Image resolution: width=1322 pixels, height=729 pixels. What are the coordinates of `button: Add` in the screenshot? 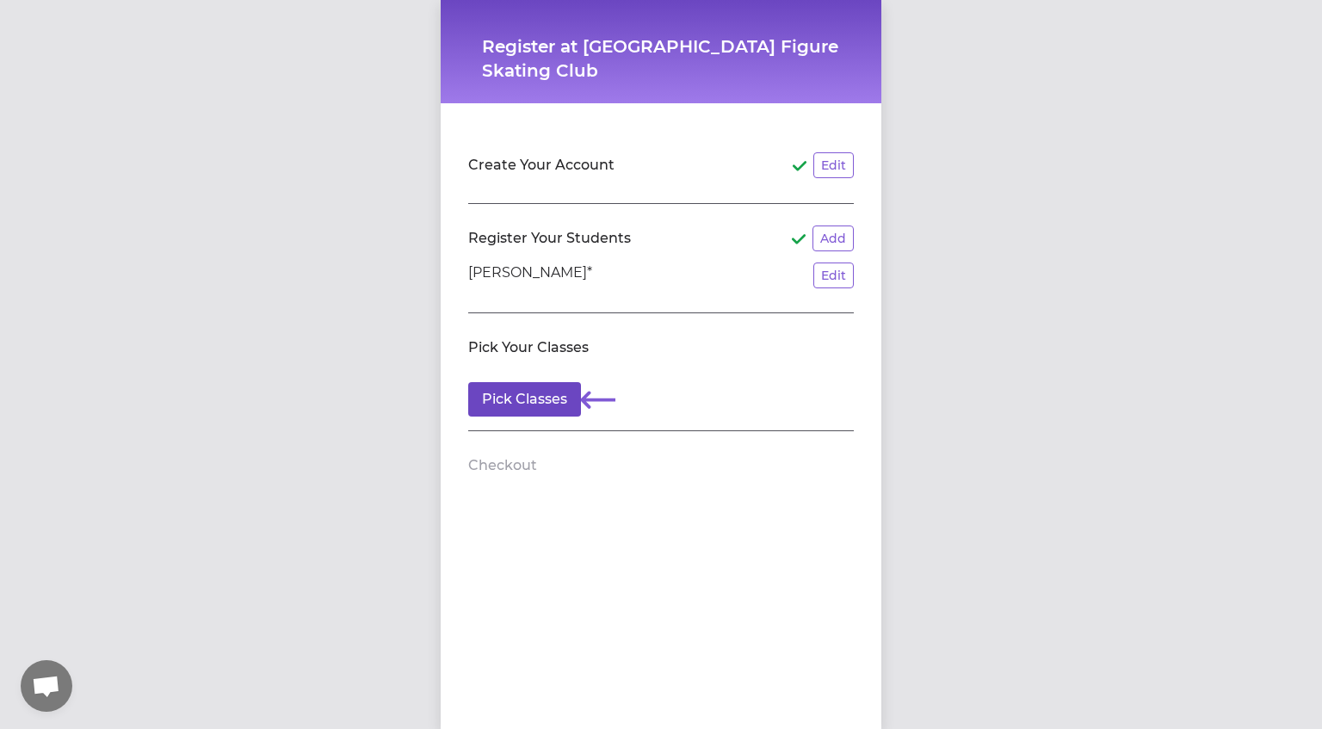 It's located at (833, 238).